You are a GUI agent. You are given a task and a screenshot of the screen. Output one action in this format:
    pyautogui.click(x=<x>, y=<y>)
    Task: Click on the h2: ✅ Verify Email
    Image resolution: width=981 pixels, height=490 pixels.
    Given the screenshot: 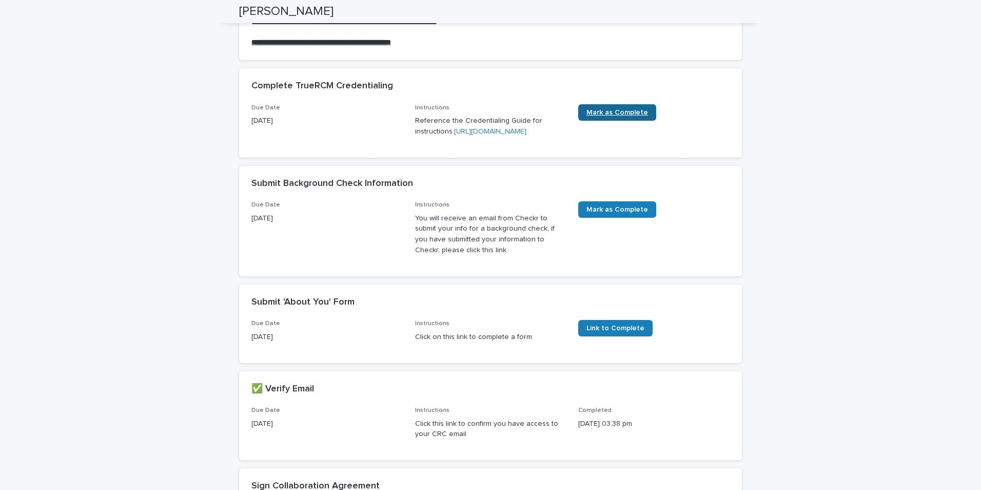 What is the action you would take?
    pyautogui.click(x=283, y=389)
    